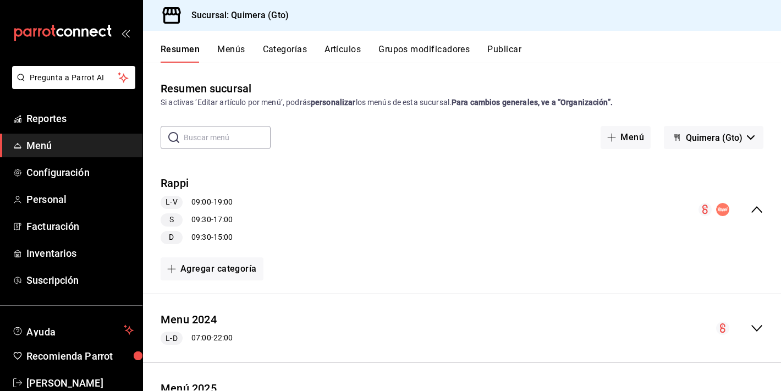  What do you see at coordinates (532, 102) in the screenshot?
I see `strong: Para cambios generales, ve a “Organización”.` at bounding box center [532, 102].